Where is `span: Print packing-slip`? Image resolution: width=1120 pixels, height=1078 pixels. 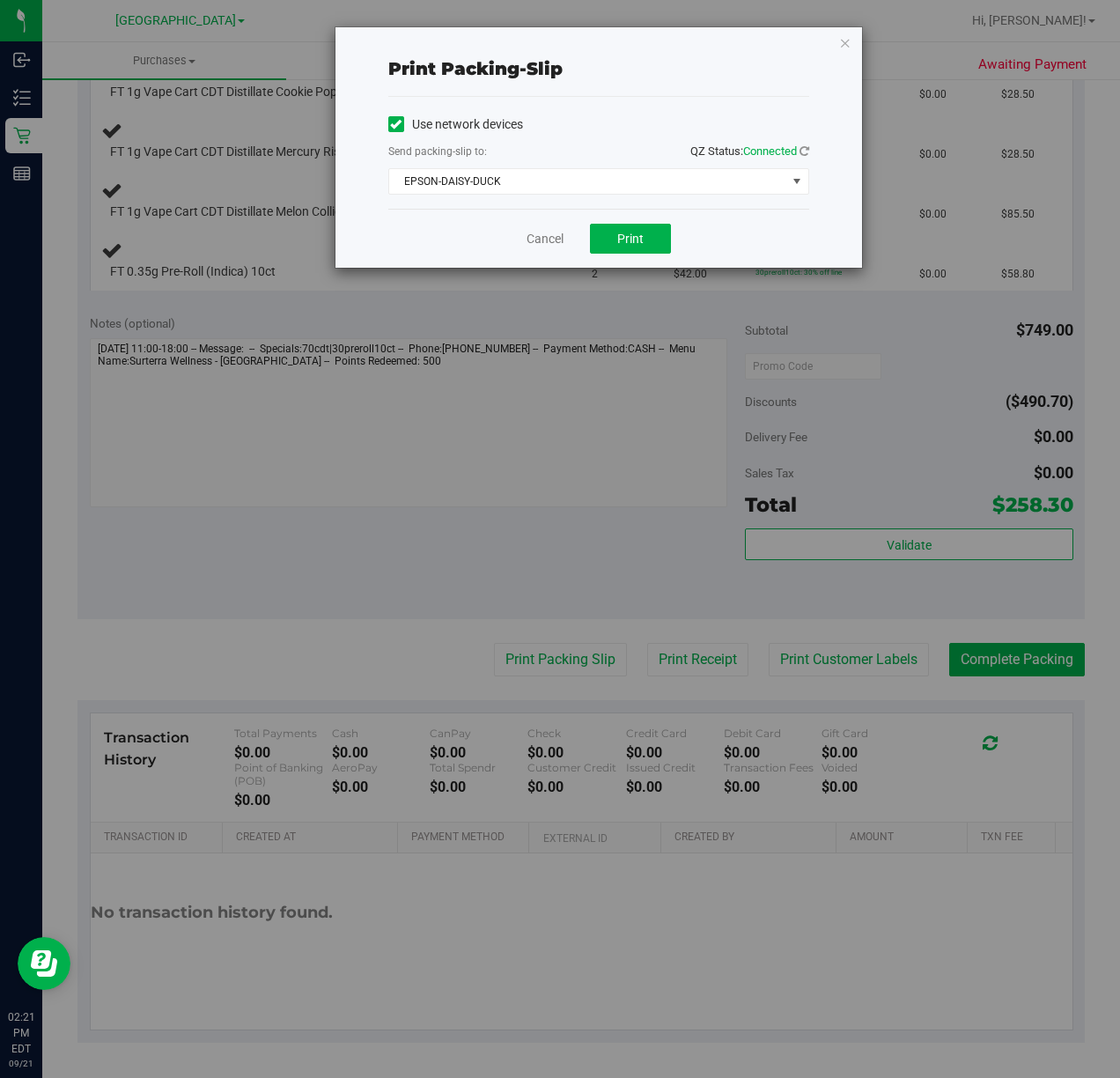
span: Print packing-slip is located at coordinates (476, 69).